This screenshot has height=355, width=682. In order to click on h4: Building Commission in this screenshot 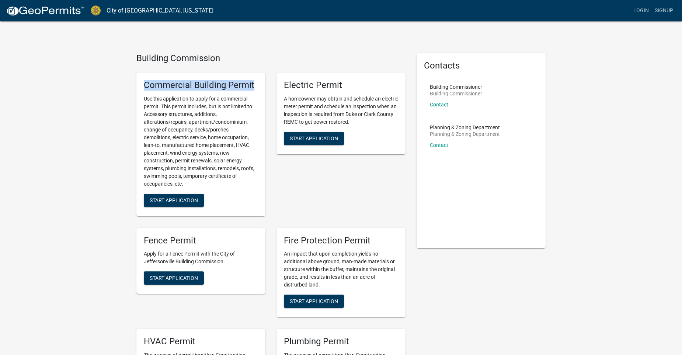, I will do `click(271, 58)`.